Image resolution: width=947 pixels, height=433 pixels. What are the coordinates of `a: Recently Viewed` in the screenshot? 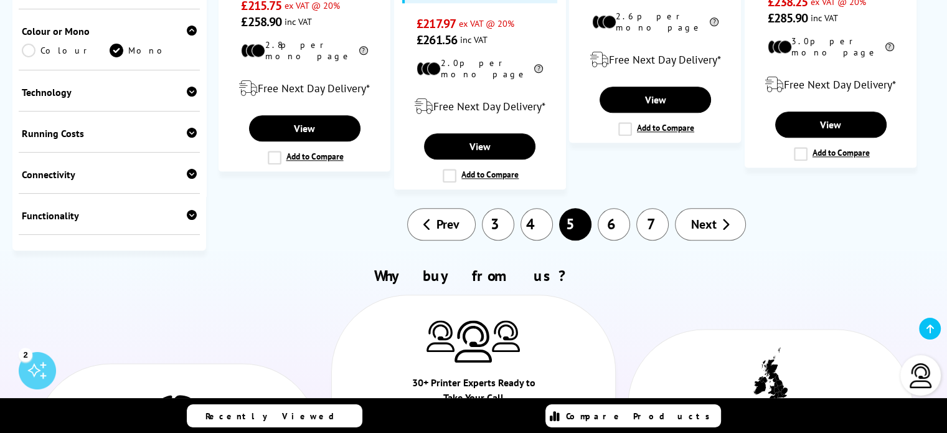 It's located at (275, 415).